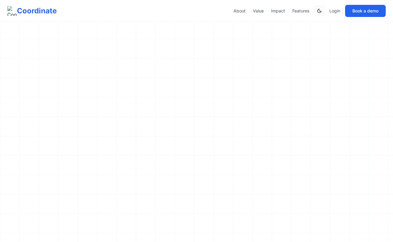  What do you see at coordinates (278, 11) in the screenshot?
I see `a: Impact` at bounding box center [278, 11].